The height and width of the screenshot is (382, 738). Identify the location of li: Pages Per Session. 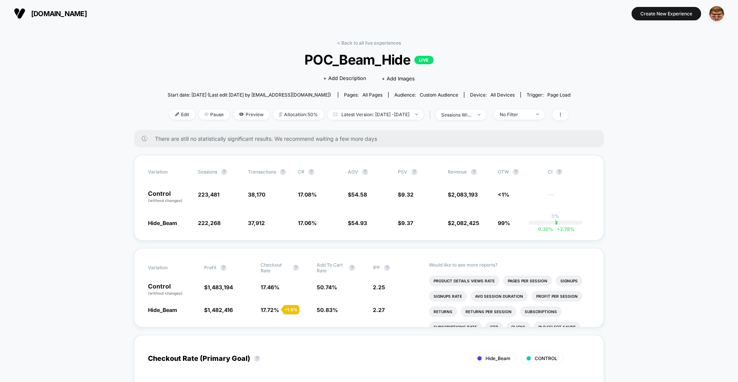
(527, 280).